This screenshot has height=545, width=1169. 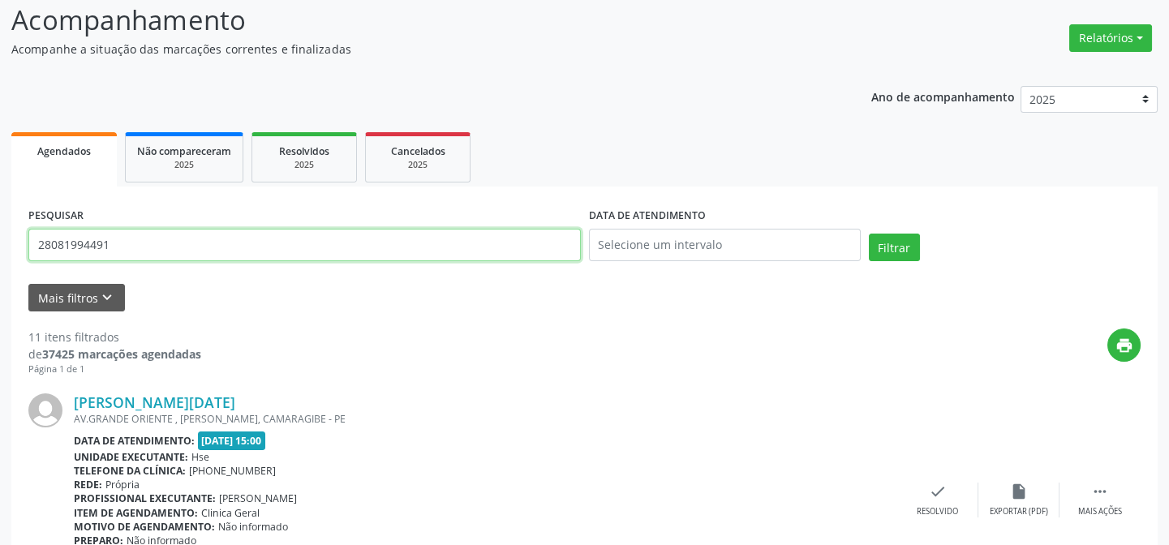 What do you see at coordinates (114, 337) in the screenshot?
I see `div: 11 itens filtrados` at bounding box center [114, 337].